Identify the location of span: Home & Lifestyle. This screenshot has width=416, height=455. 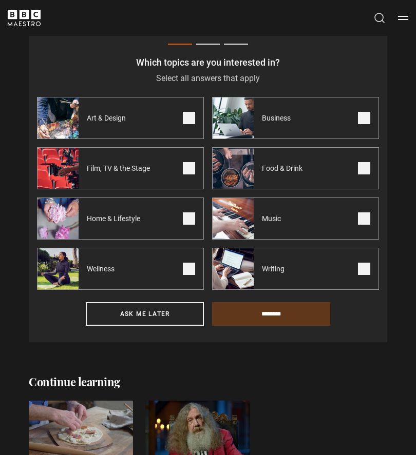
(115, 219).